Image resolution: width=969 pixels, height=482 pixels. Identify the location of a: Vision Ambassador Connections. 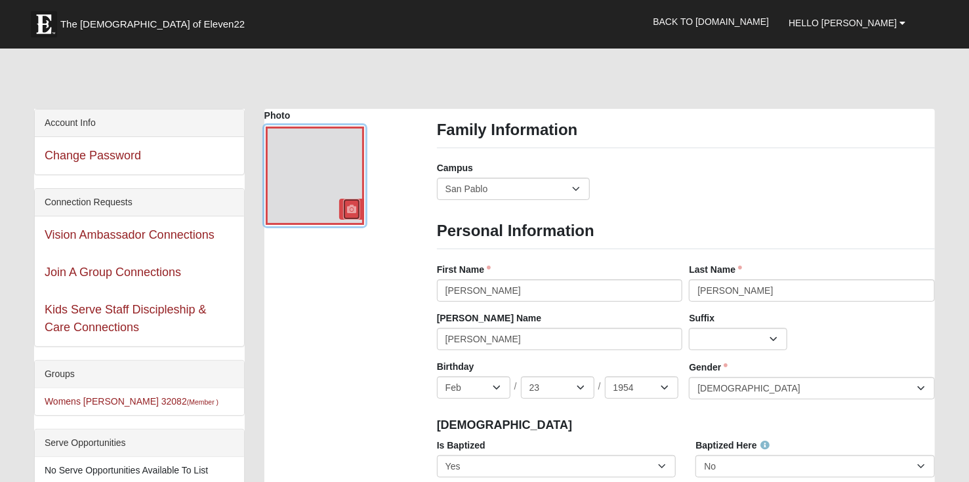
(129, 235).